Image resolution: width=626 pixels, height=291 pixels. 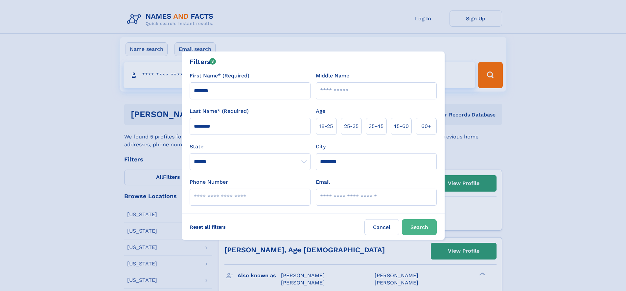 What do you see at coordinates (203, 62) in the screenshot?
I see `div: Filters` at bounding box center [203, 62].